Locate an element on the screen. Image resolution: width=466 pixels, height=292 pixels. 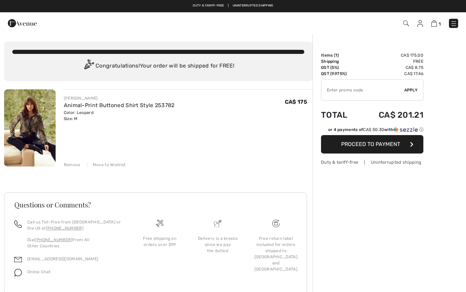
a: 1ère Avenue is located at coordinates (22, 22).